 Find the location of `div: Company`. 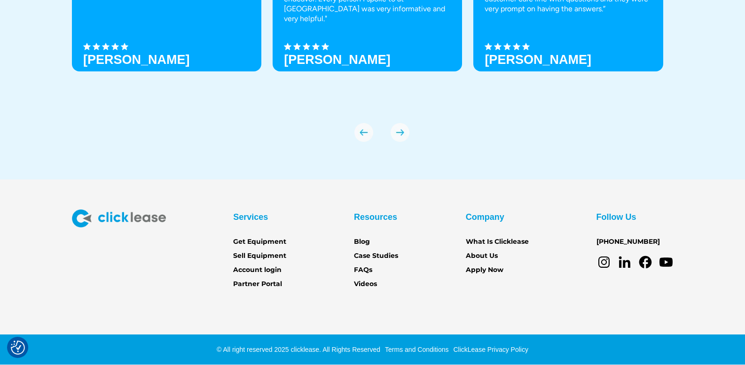

div: Company is located at coordinates (485, 217).